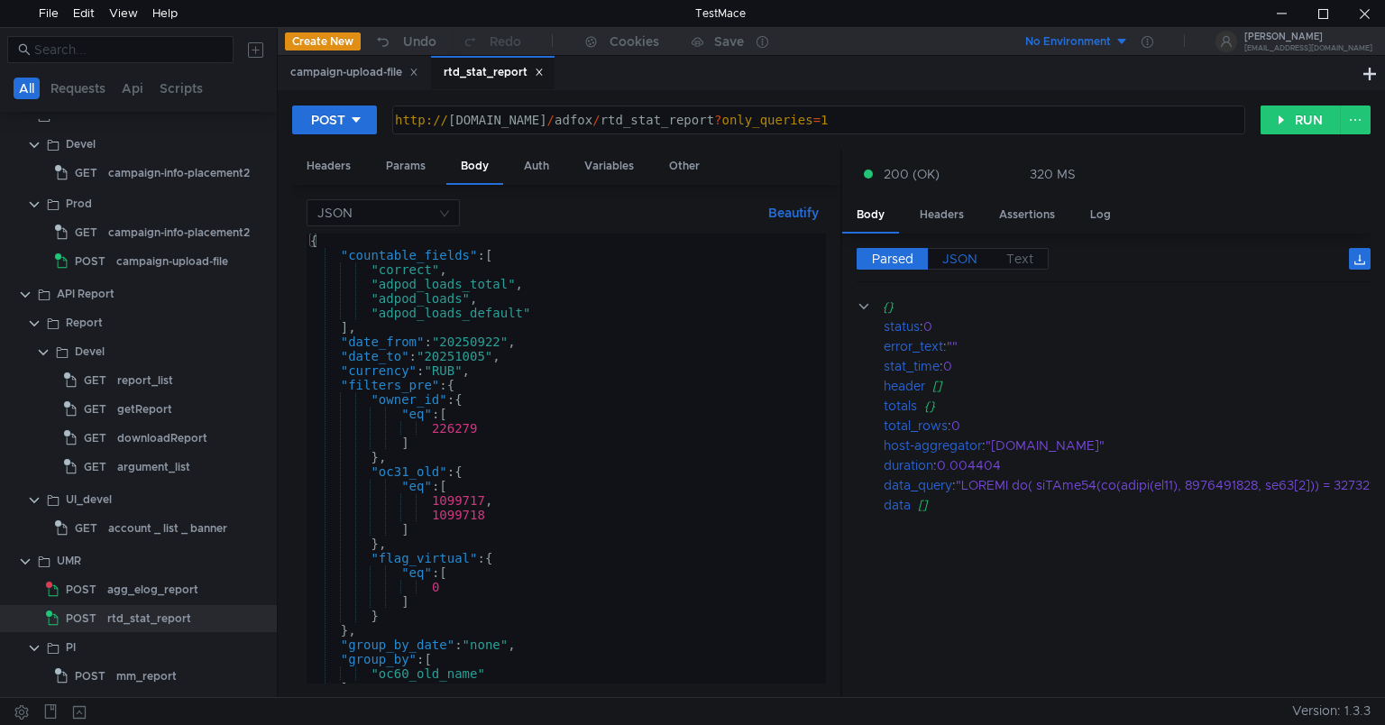  Describe the element at coordinates (902, 327) in the screenshot. I see `div: status` at that location.